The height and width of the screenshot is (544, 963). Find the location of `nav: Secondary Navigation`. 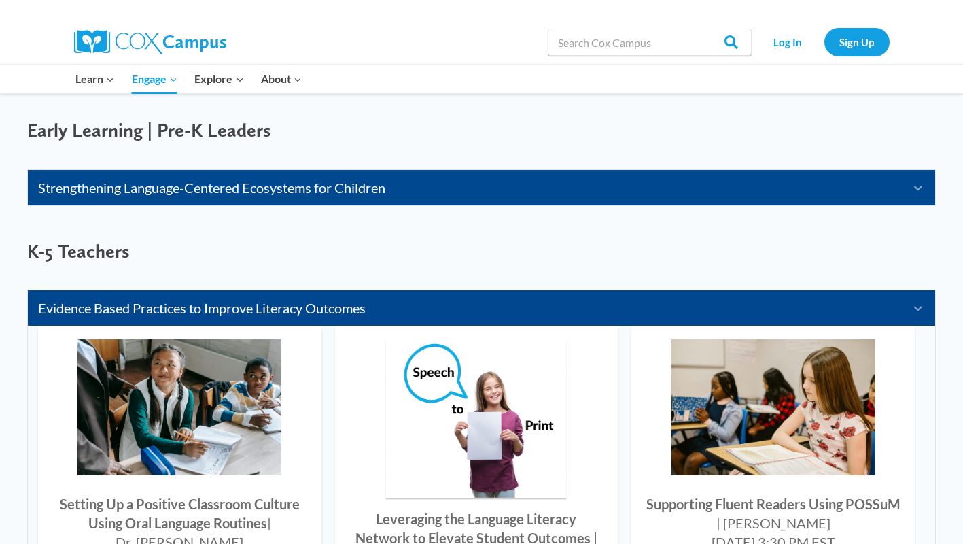

nav: Secondary Navigation is located at coordinates (824, 41).